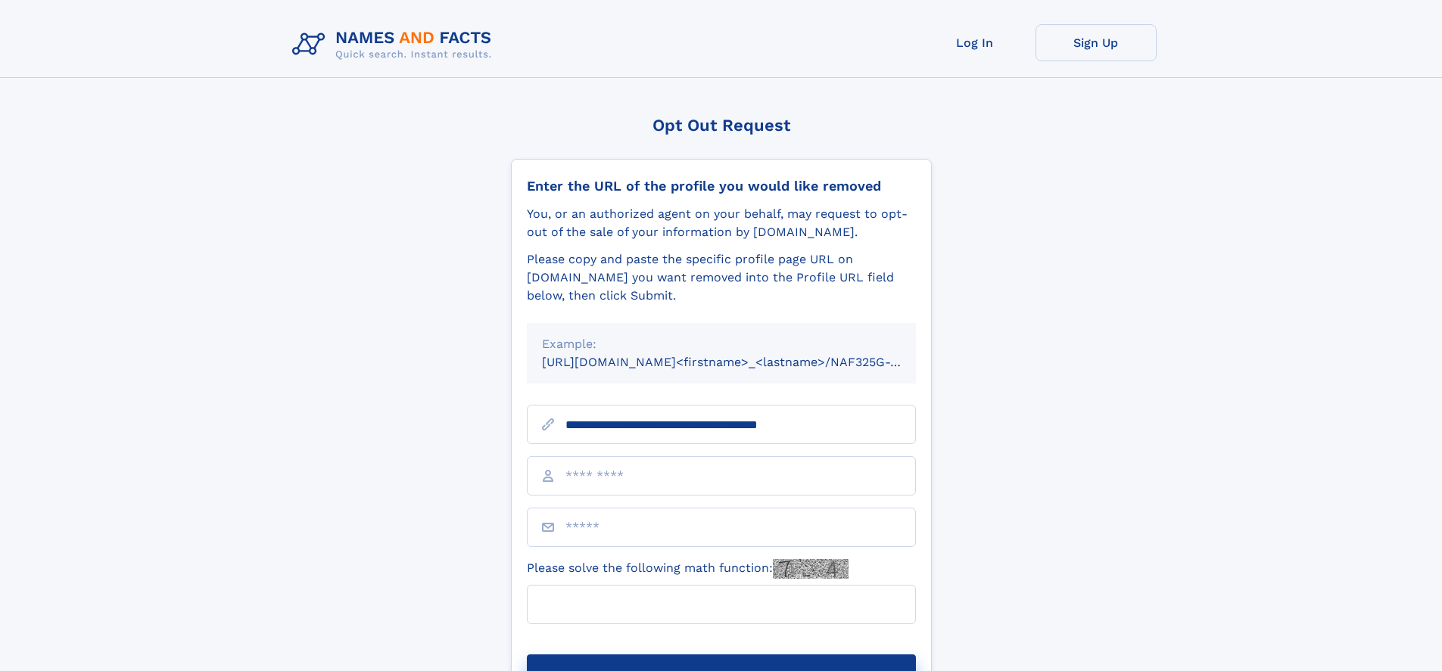 The width and height of the screenshot is (1442, 671). What do you see at coordinates (721, 186) in the screenshot?
I see `div: Enter the URL of the profile you would like removed` at bounding box center [721, 186].